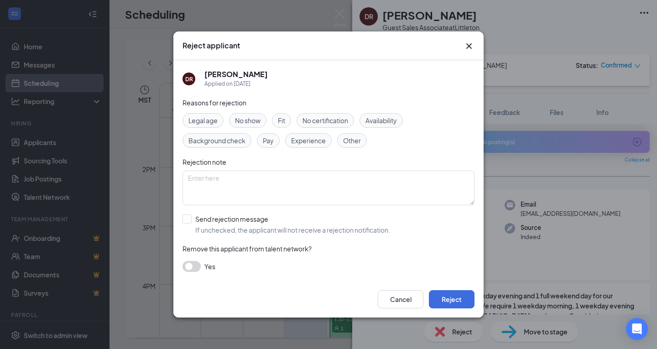 This screenshot has height=349, width=657. I want to click on svg: Cross, so click(469, 46).